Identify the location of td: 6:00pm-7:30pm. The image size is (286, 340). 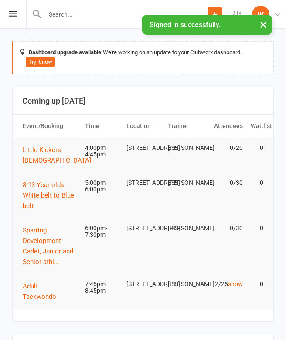
(102, 231).